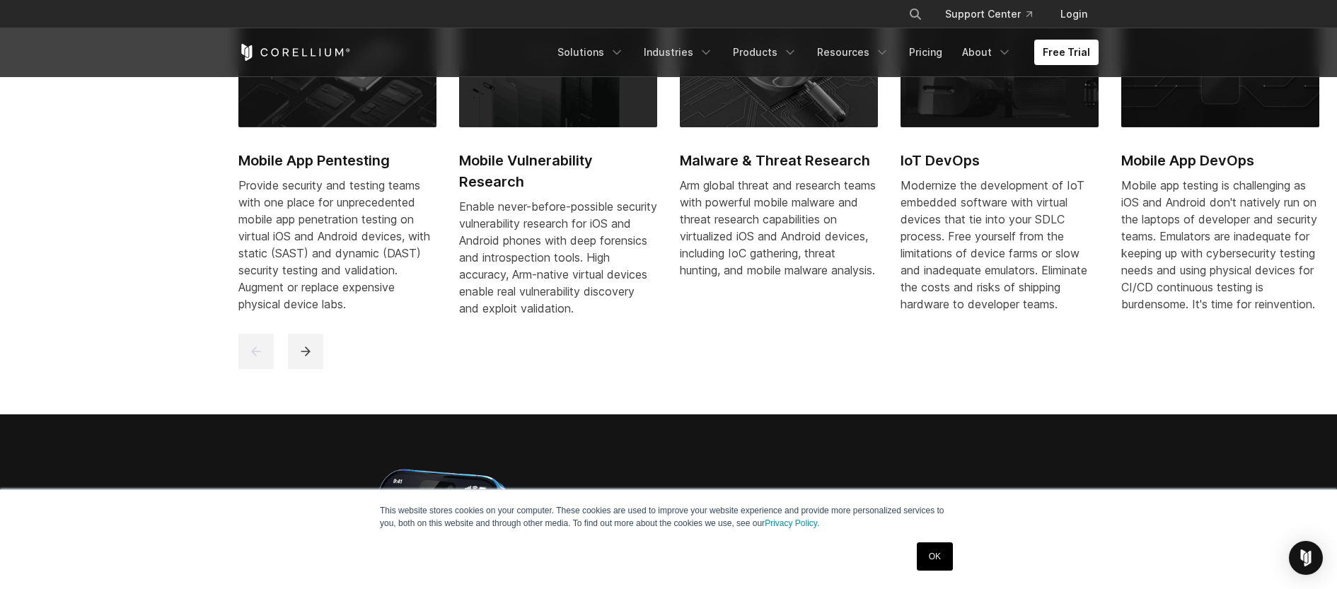  What do you see at coordinates (256, 351) in the screenshot?
I see `button: previous` at bounding box center [256, 351].